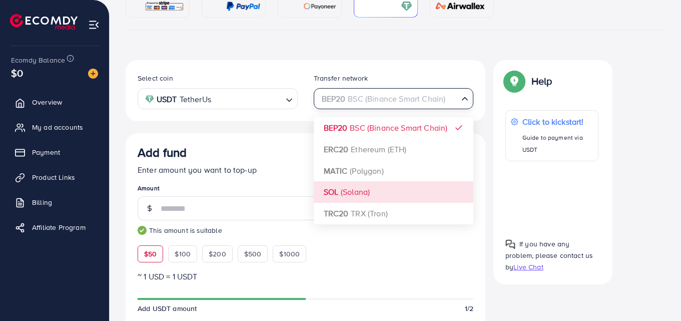  I want to click on img: logo, so click(44, 22).